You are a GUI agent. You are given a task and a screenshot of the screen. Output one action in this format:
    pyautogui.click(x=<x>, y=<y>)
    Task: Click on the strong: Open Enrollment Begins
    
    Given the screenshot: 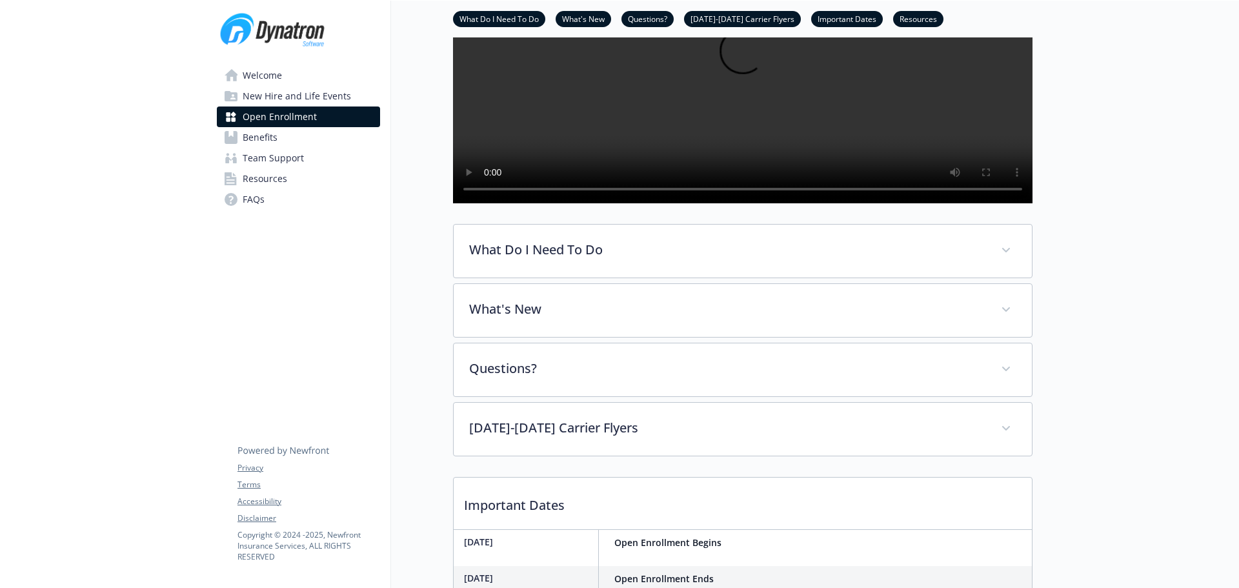 What is the action you would take?
    pyautogui.click(x=668, y=542)
    